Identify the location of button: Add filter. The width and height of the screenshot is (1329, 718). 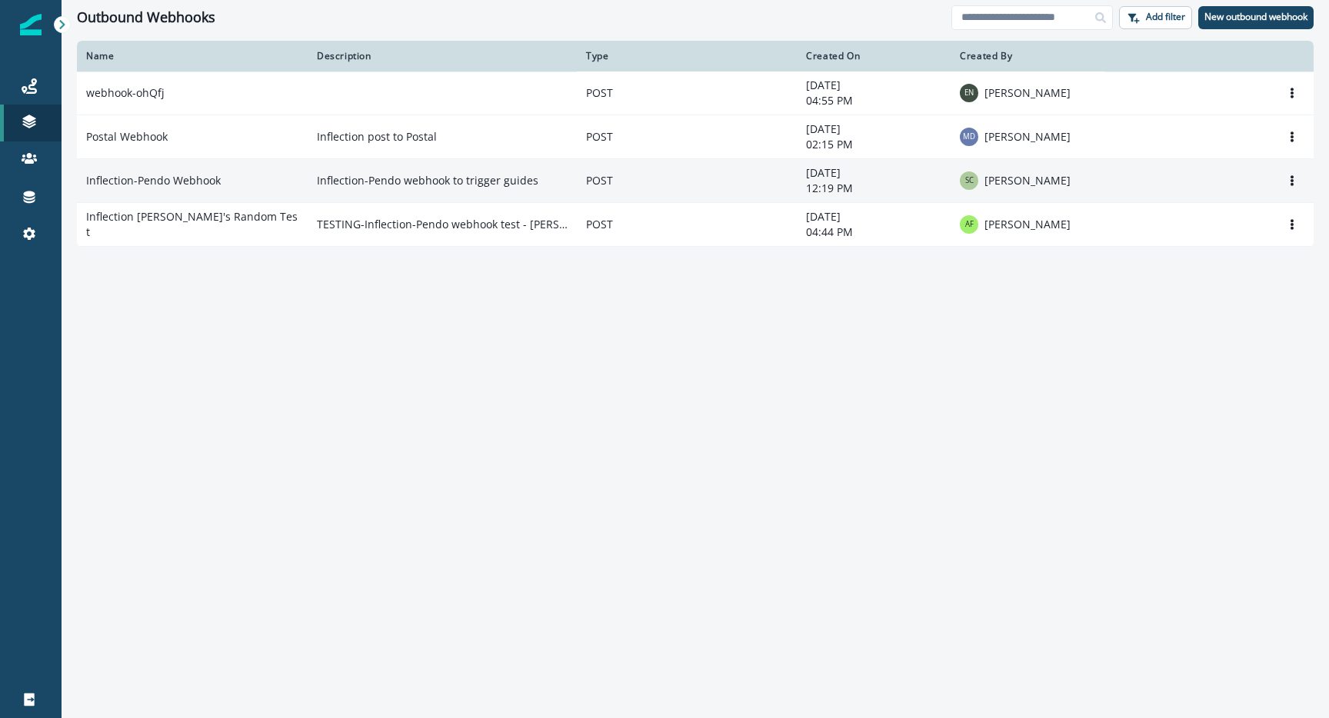
(1155, 18).